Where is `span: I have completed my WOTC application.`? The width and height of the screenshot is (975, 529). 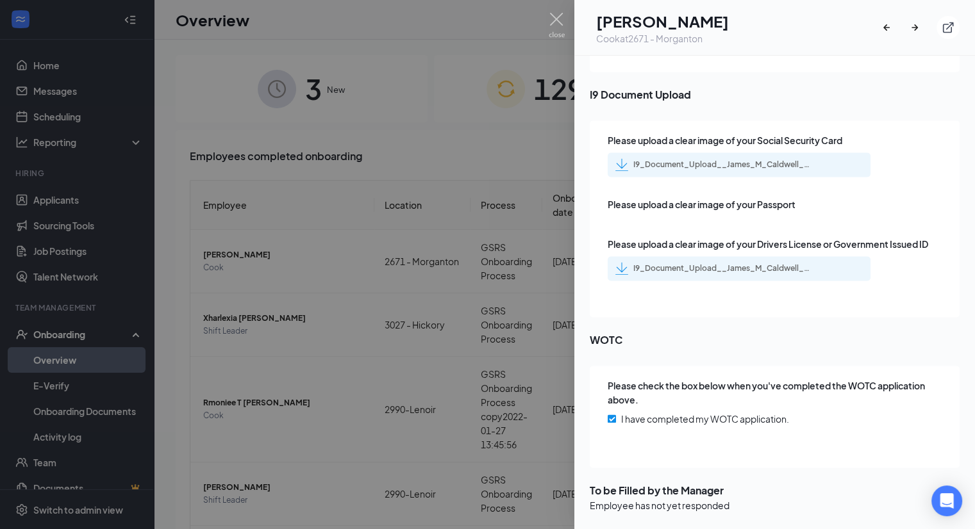
span: I have completed my WOTC application. is located at coordinates (705, 419).